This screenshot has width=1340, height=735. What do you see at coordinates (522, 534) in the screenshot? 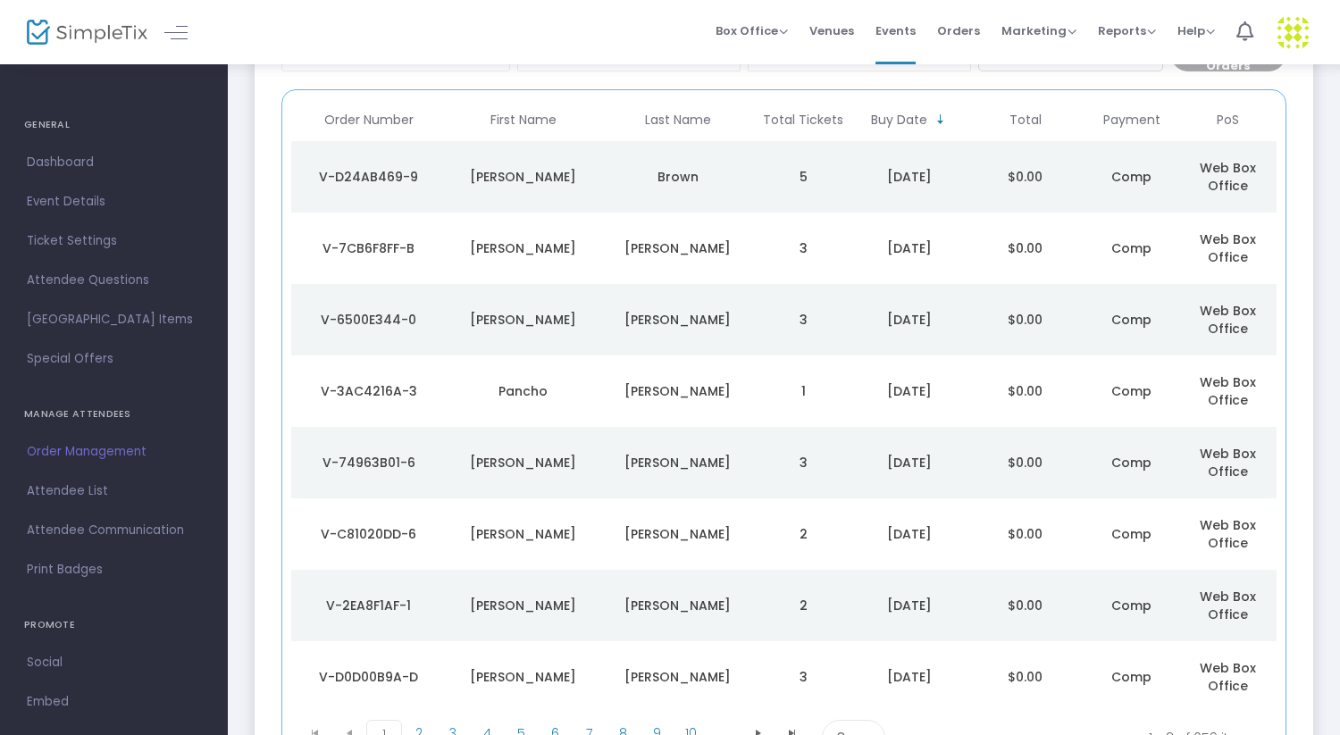
I see `div: Terri` at bounding box center [522, 534].